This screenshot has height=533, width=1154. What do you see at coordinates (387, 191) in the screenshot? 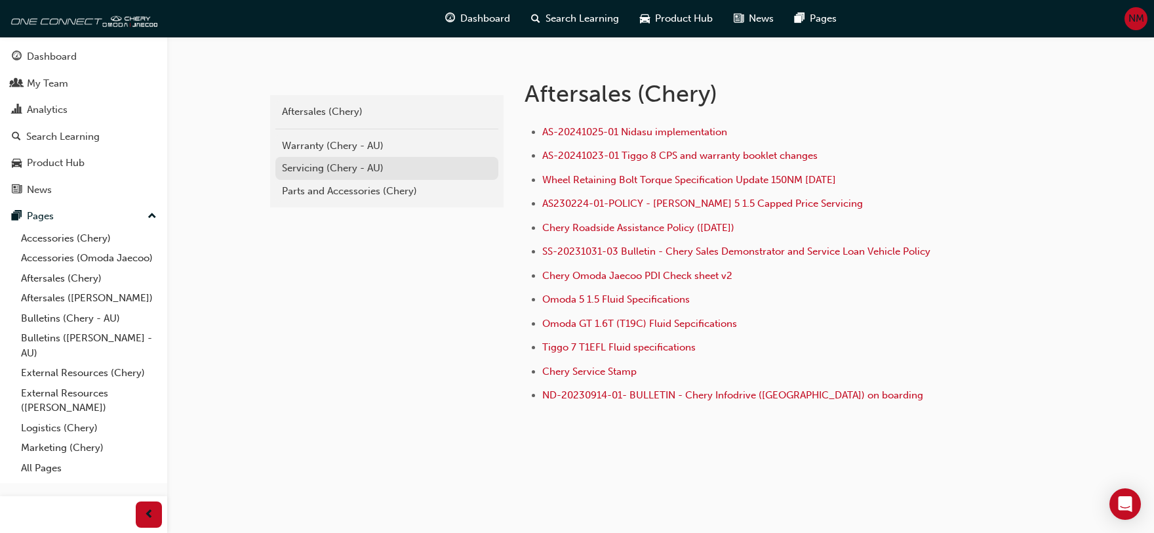
I see `a: Parts and Accessories (Chery)` at bounding box center [387, 191].